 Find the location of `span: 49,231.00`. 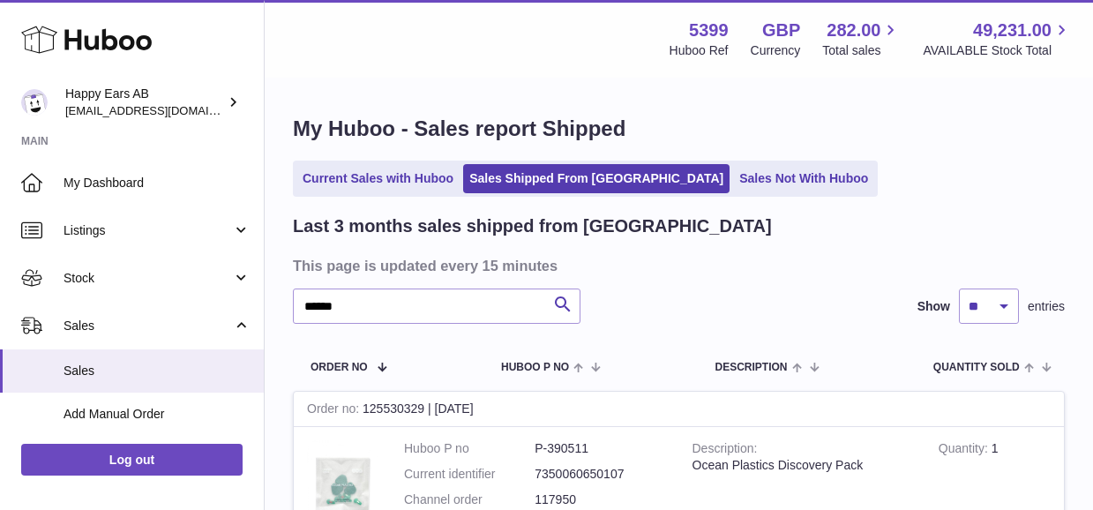

span: 49,231.00 is located at coordinates (1012, 30).